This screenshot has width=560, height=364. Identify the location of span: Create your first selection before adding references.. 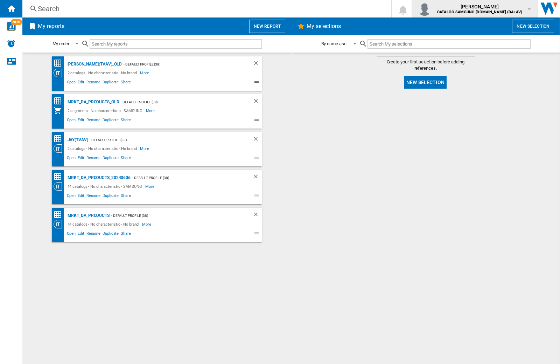
(426, 65).